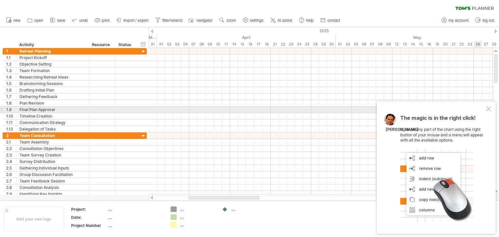 Image resolution: width=499 pixels, height=237 pixels. I want to click on div: 2.8, so click(11, 187).